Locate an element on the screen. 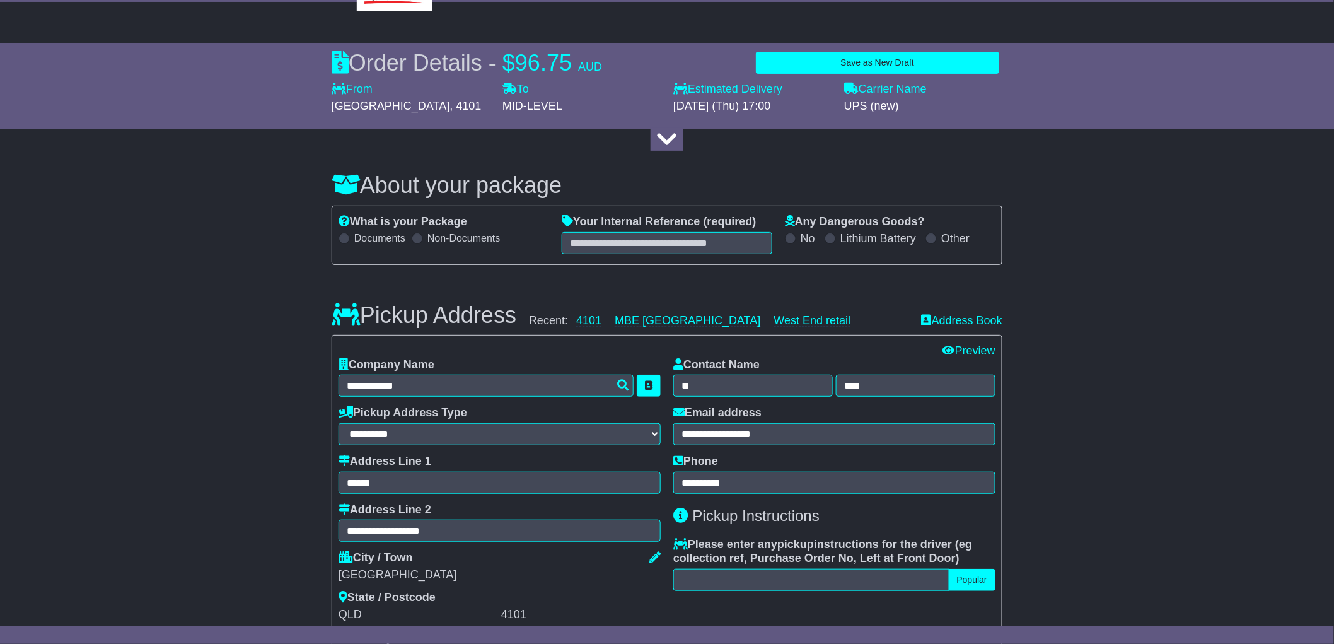 The width and height of the screenshot is (1334, 644). a: Preview is located at coordinates (969, 351).